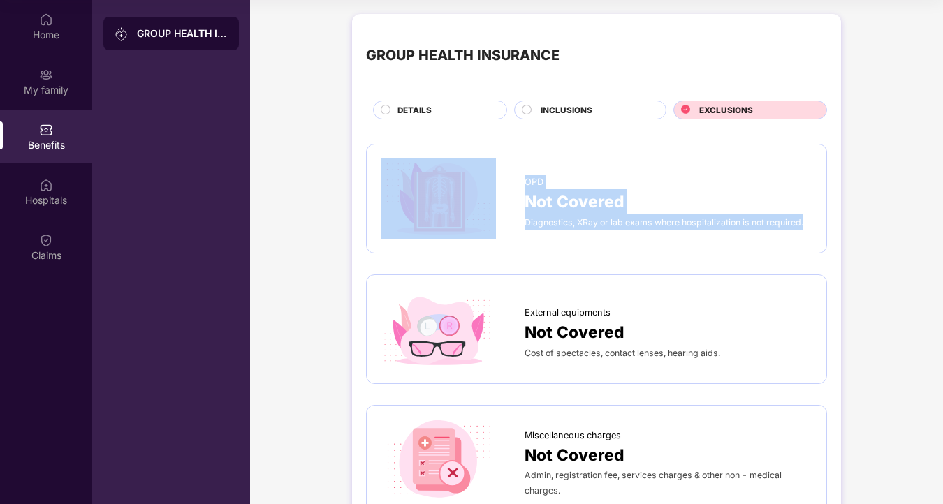  I want to click on span: Miscellaneous charges, so click(573, 436).